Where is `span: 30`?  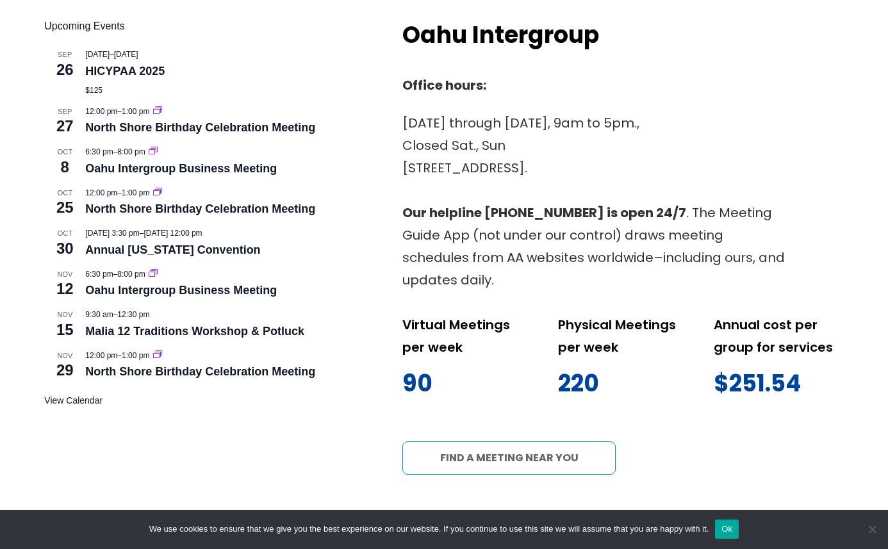 span: 30 is located at coordinates (65, 249).